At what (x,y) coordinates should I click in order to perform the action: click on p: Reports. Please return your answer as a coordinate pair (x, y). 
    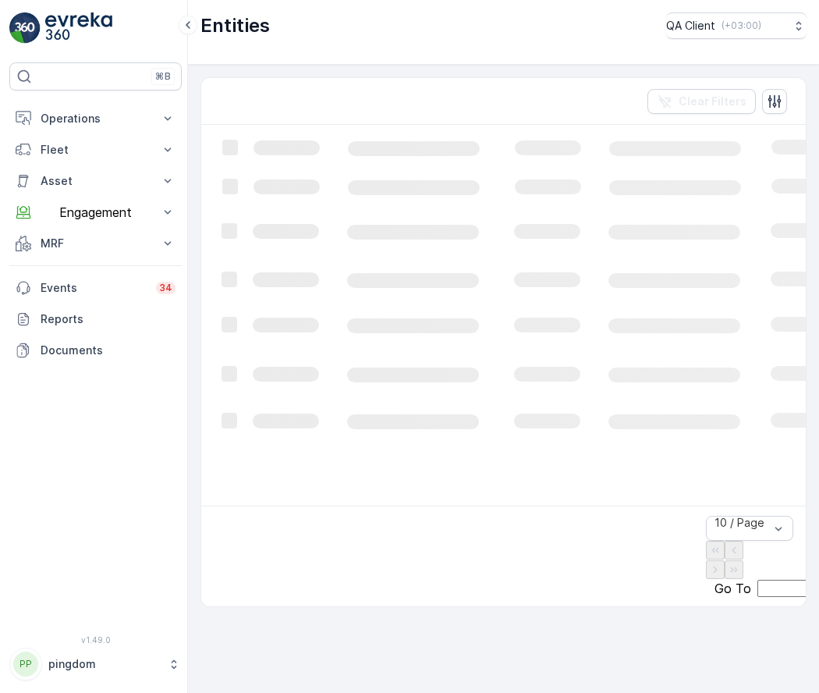
    Looking at the image, I should click on (108, 319).